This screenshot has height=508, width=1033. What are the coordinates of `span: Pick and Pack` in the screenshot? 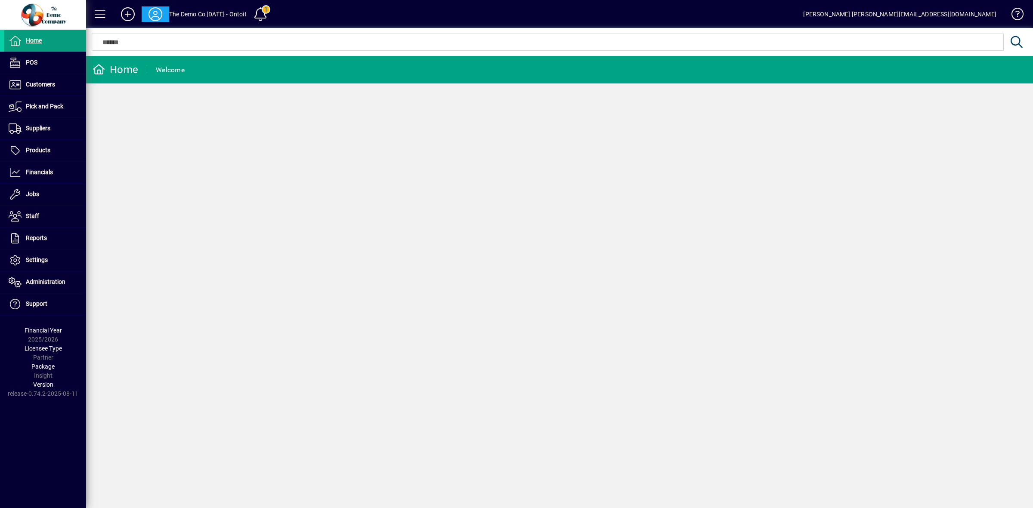 It's located at (44, 106).